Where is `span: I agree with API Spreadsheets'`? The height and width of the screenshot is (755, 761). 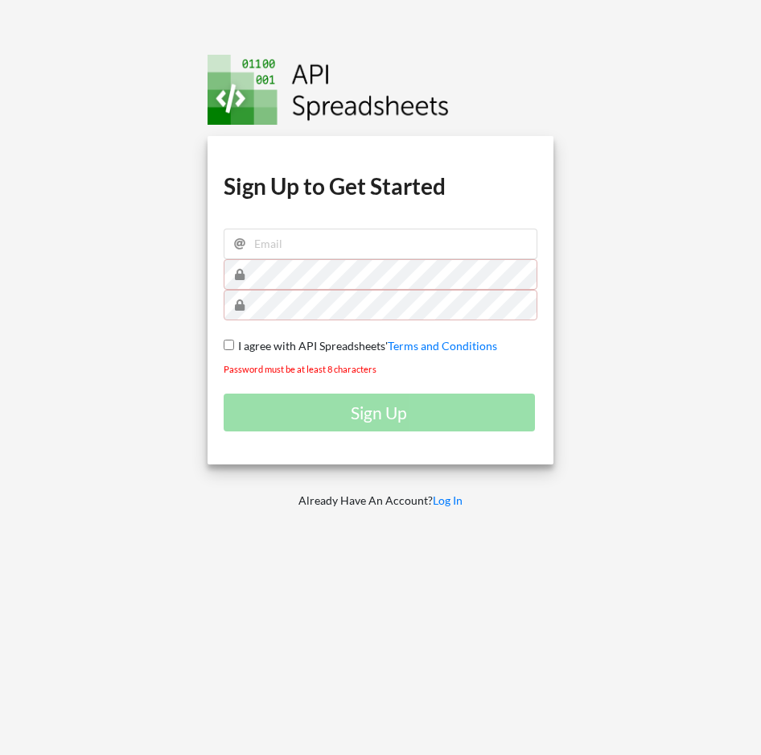
span: I agree with API Spreadsheets' is located at coordinates (311, 345).